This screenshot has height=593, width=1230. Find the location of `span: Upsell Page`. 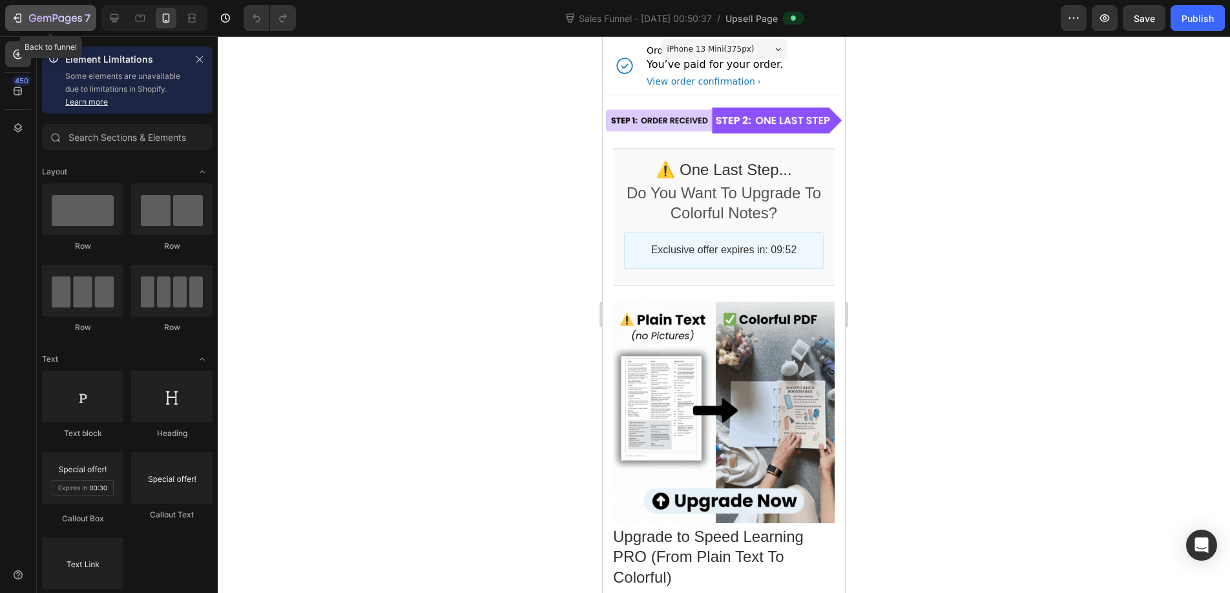

span: Upsell Page is located at coordinates (751, 18).